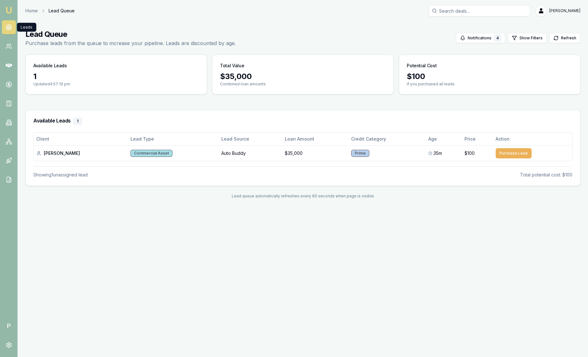  I want to click on th: Action, so click(533, 139).